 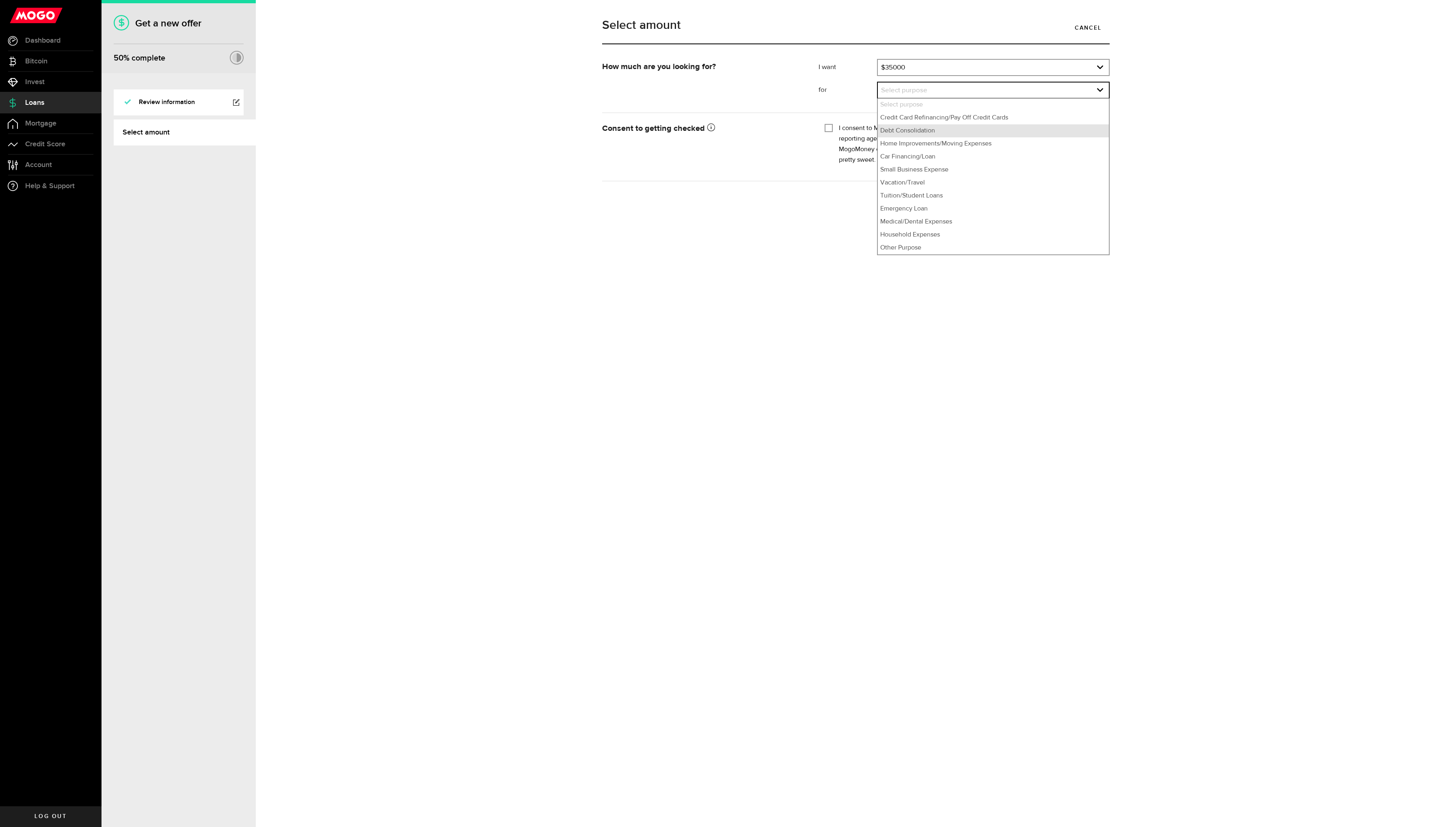 What do you see at coordinates (119, 59) in the screenshot?
I see `span: 50` at bounding box center [119, 59].